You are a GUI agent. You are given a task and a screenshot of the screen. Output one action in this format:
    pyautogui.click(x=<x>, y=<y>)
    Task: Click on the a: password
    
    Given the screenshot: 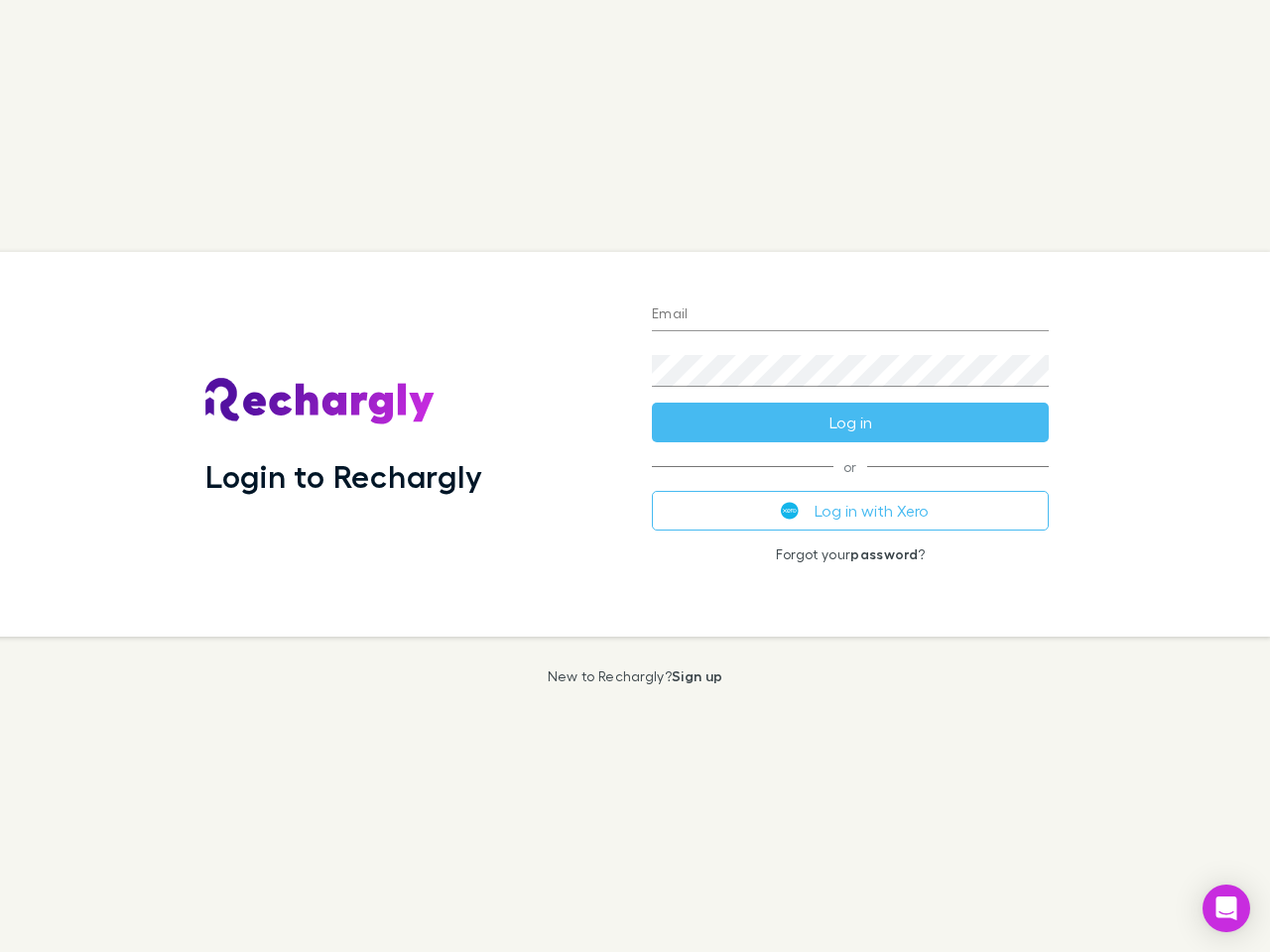 What is the action you would take?
    pyautogui.click(x=884, y=553)
    